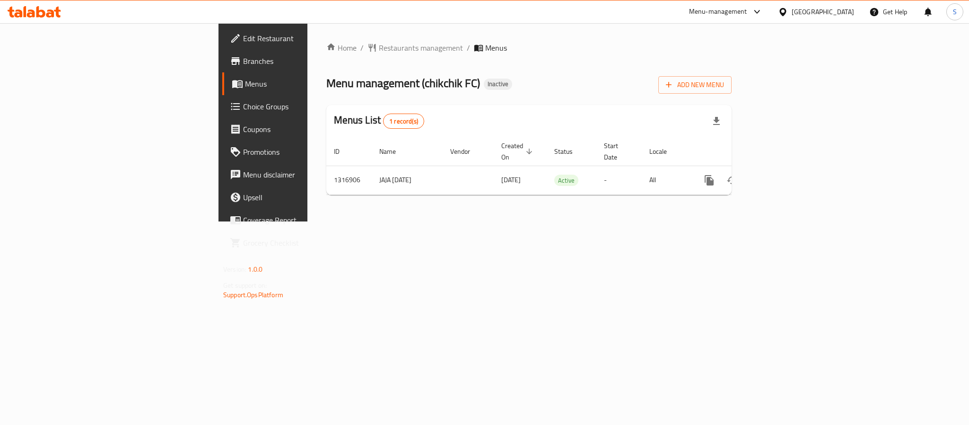 The image size is (969, 425). Describe the element at coordinates (394, 151) in the screenshot. I see `span: Name` at that location.